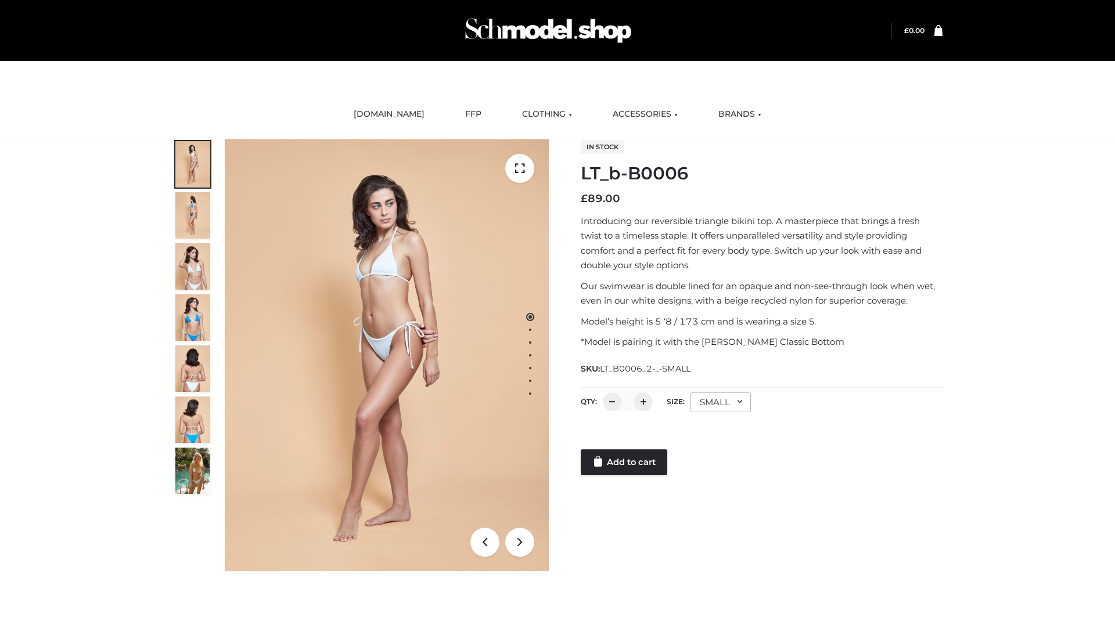 This screenshot has height=627, width=1115. What do you see at coordinates (589, 401) in the screenshot?
I see `label: QTY:` at bounding box center [589, 401].